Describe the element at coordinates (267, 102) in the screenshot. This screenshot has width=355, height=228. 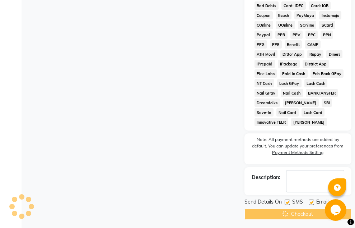
I see `span: Dreamfolks` at that location.